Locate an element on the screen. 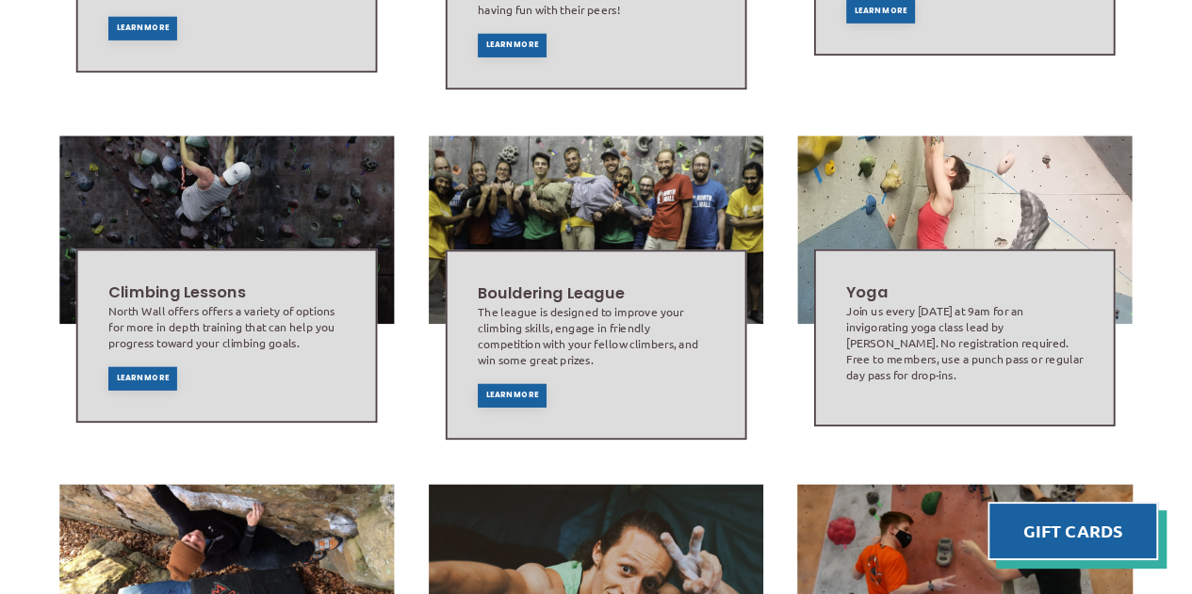 The width and height of the screenshot is (1192, 594). h2: Climbing Lessons is located at coordinates (227, 291).